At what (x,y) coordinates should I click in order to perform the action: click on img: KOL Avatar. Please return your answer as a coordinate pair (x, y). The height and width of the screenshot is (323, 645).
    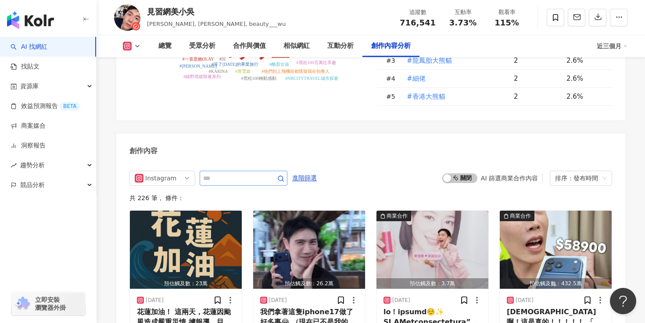
    Looking at the image, I should click on (127, 18).